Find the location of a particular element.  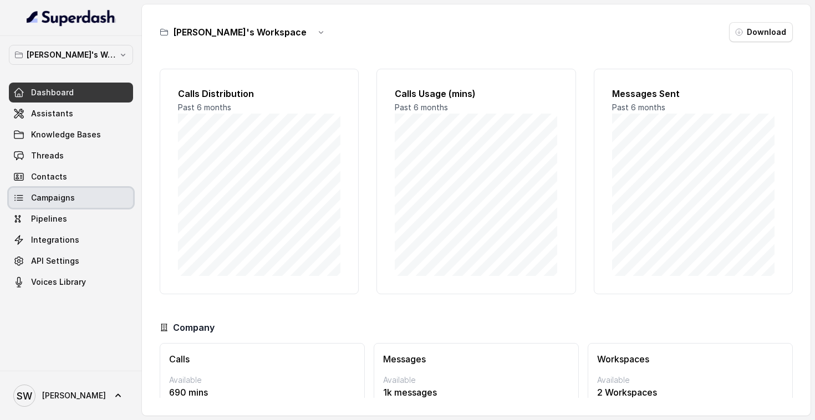

span: Assistants is located at coordinates (52, 114).